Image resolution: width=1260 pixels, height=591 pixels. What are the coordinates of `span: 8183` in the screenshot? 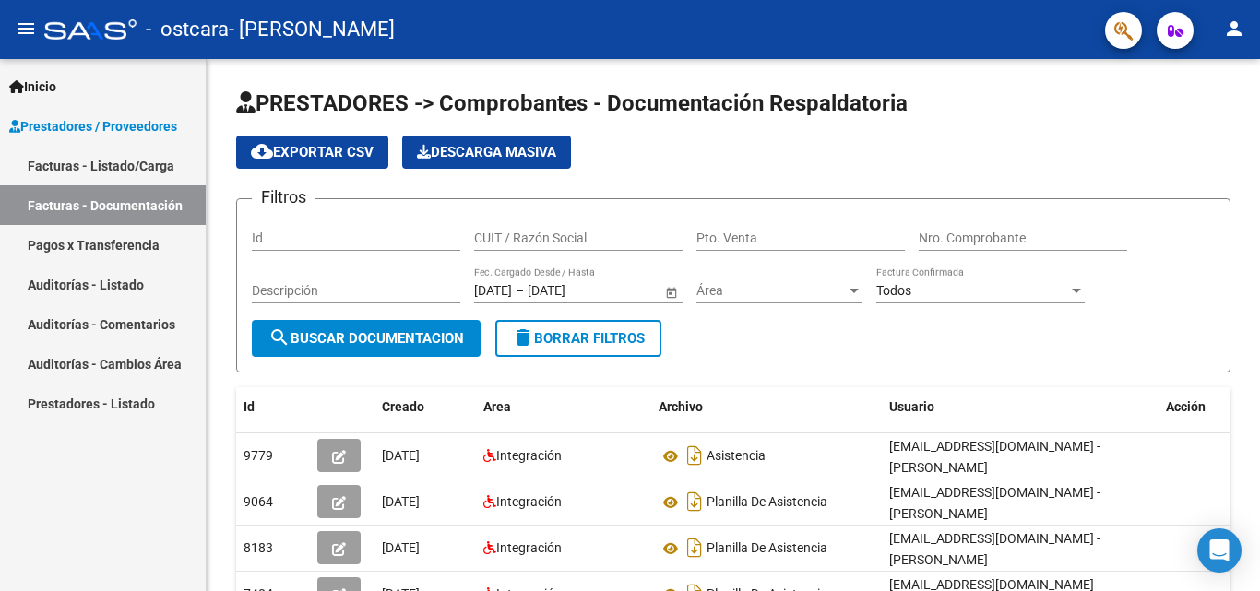 It's located at (258, 548).